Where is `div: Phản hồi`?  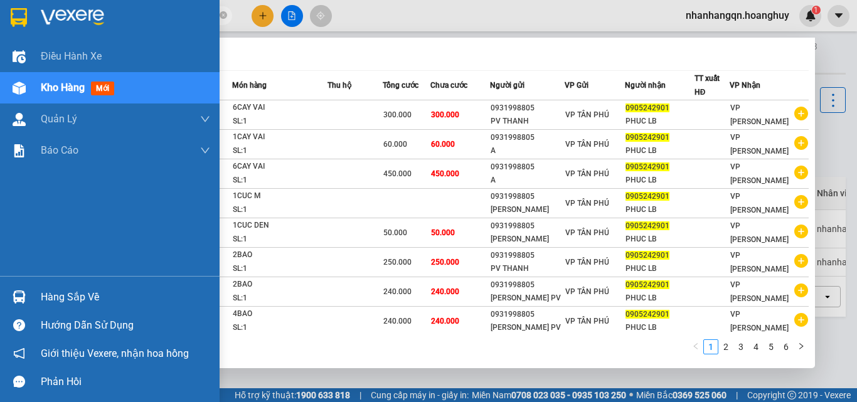
div: Phản hồi is located at coordinates (126, 382).